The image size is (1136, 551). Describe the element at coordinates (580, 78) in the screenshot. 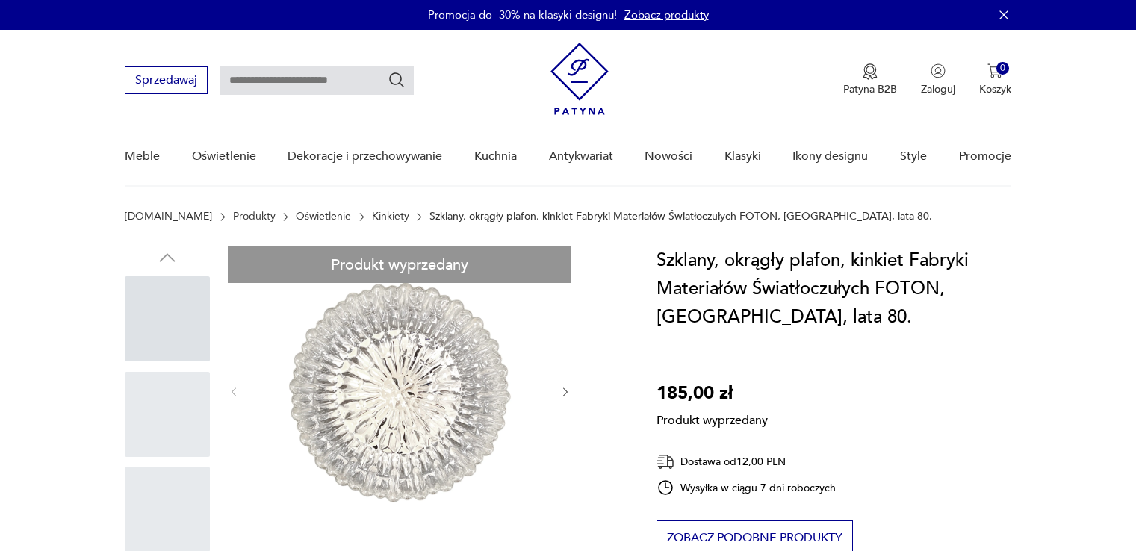

I see `img: Patyna - sklep z meblami i dekoracjami vintage` at that location.